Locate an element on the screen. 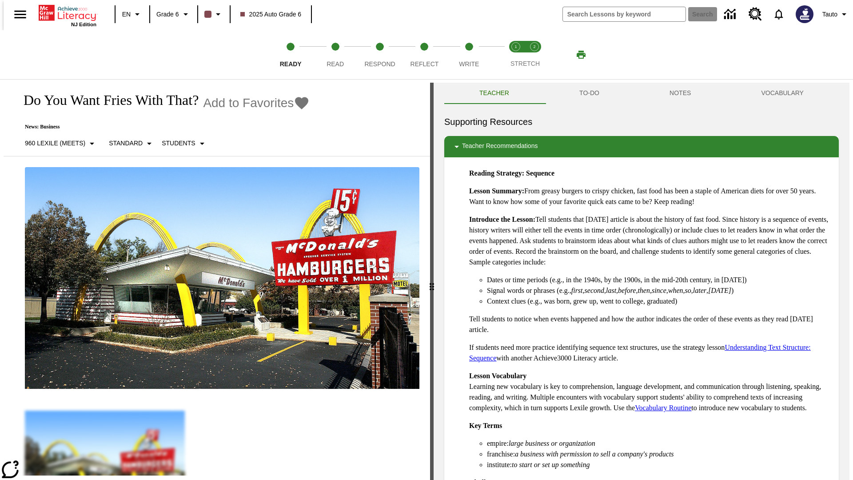  button: Ready step 1 of 5 is located at coordinates (291, 55).